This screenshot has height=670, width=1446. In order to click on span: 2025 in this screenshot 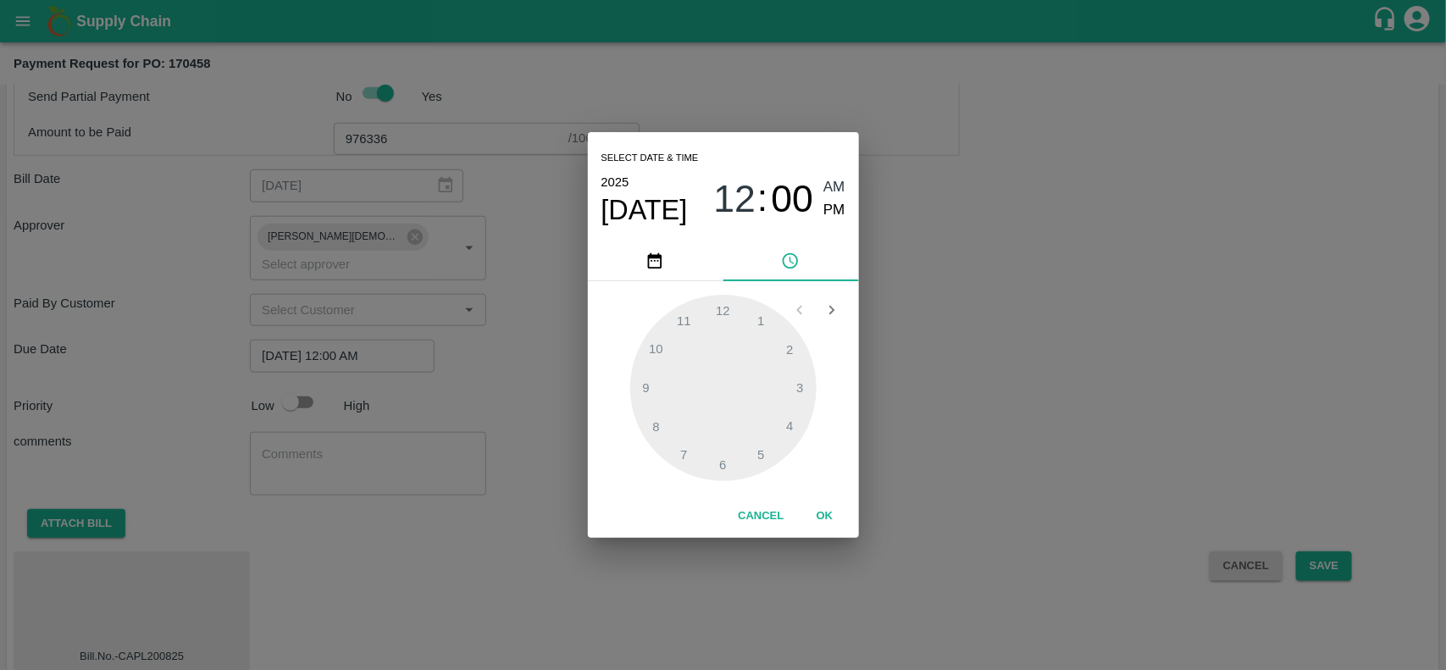, I will do `click(615, 182)`.